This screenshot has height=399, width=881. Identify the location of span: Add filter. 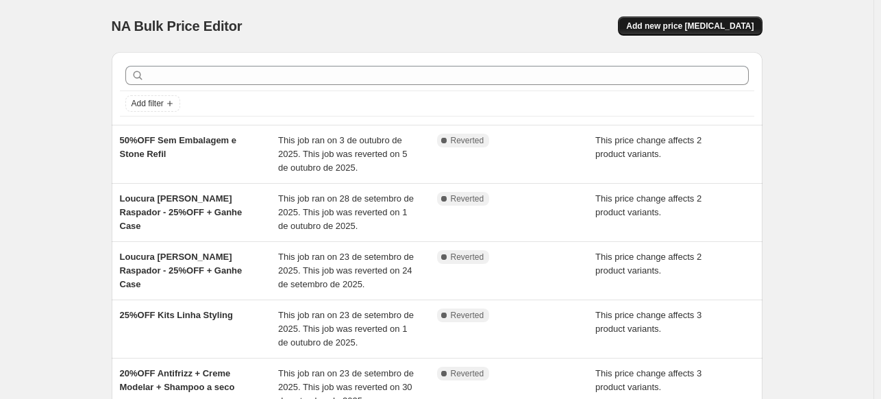
(147, 103).